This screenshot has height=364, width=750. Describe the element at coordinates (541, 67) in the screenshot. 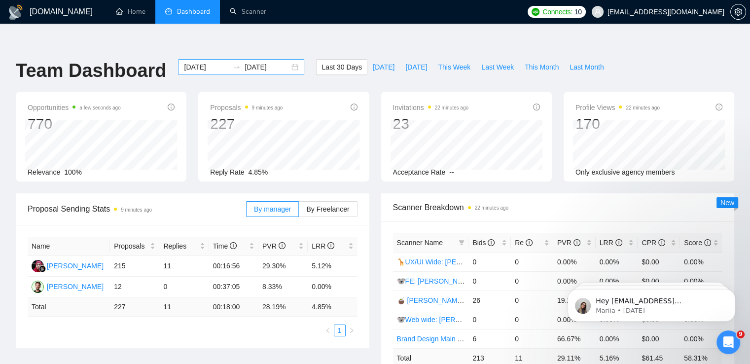

I see `span: This Month` at that location.